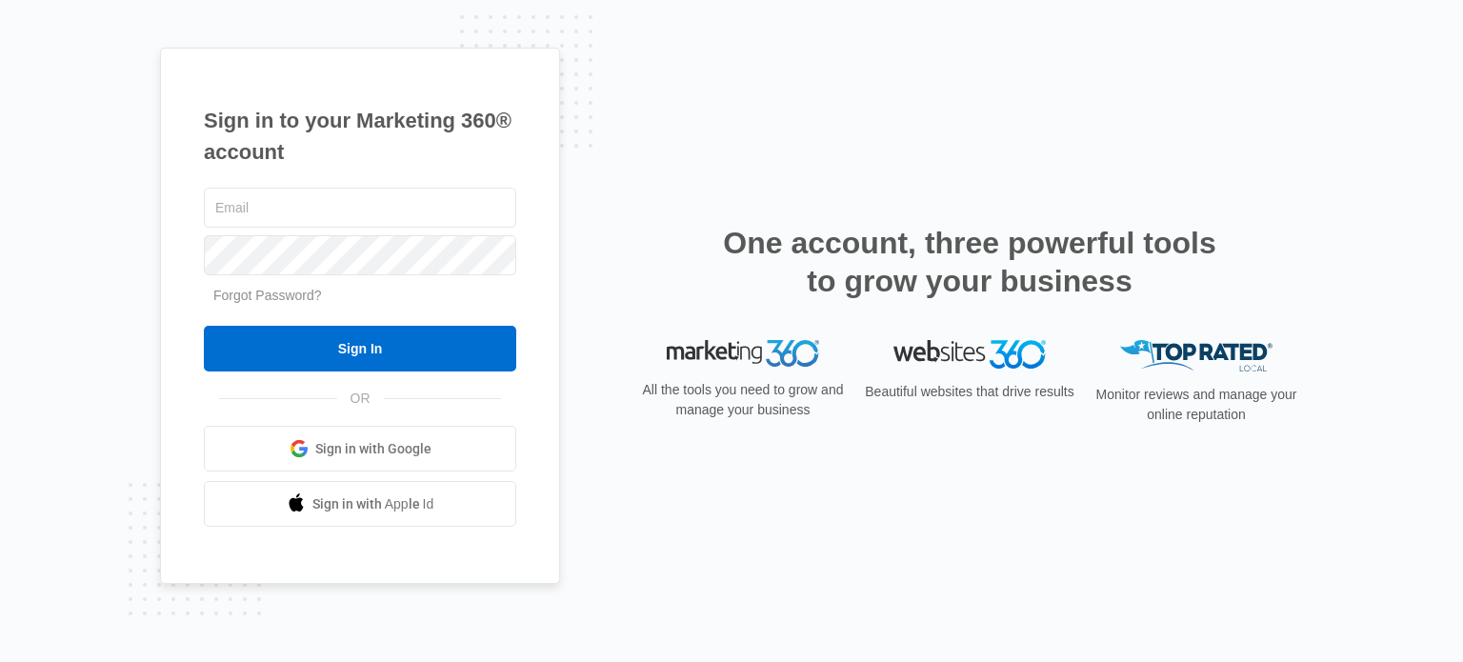 The height and width of the screenshot is (662, 1463). Describe the element at coordinates (743, 353) in the screenshot. I see `img: Marketing 360` at that location.